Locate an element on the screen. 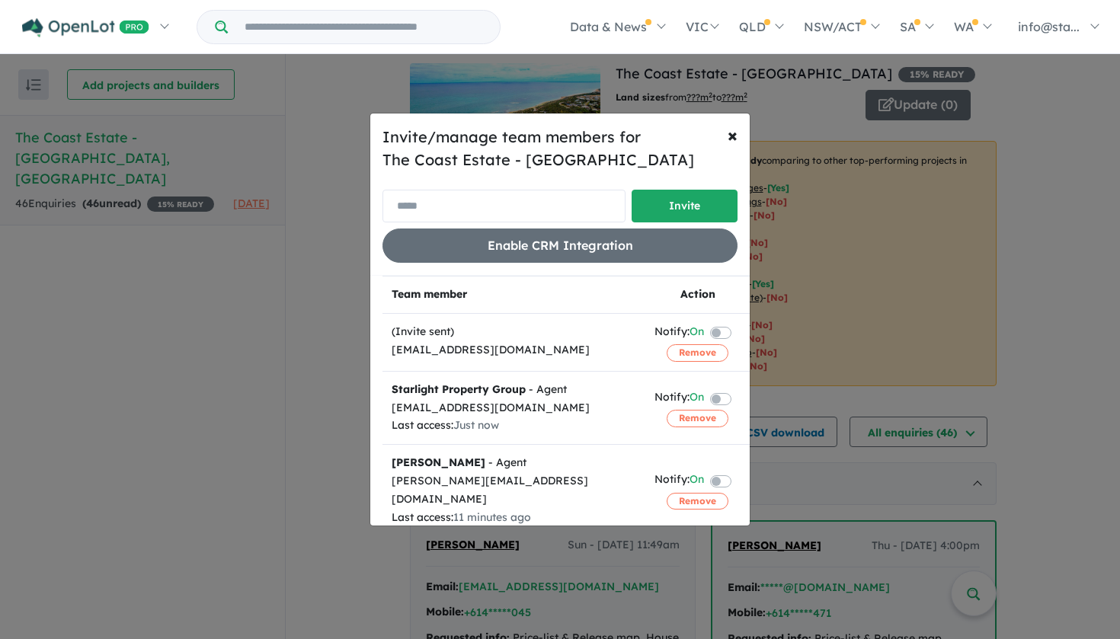 This screenshot has height=639, width=1120. input: Try estate name, suburb, builder or developer is located at coordinates (363, 27).